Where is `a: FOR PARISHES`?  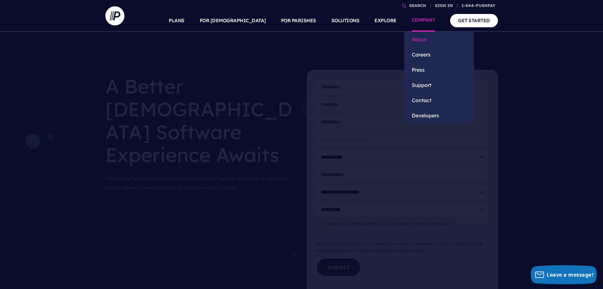
a: FOR PARISHES is located at coordinates (299, 21).